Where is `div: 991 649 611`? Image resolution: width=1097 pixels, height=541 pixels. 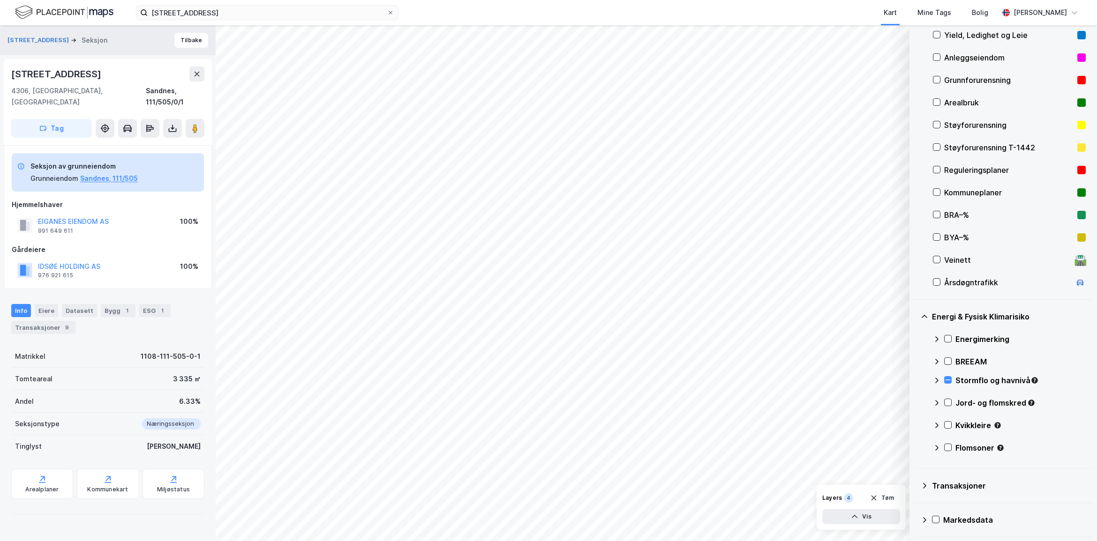 div: 991 649 611 is located at coordinates (55, 231).